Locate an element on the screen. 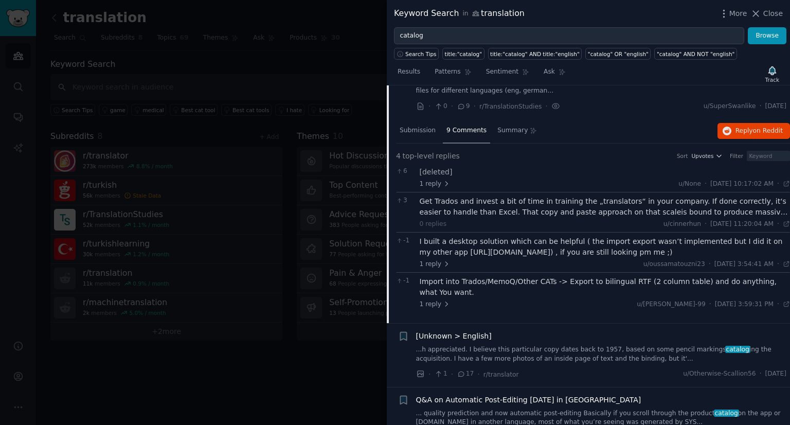  button: Close is located at coordinates (767, 13).